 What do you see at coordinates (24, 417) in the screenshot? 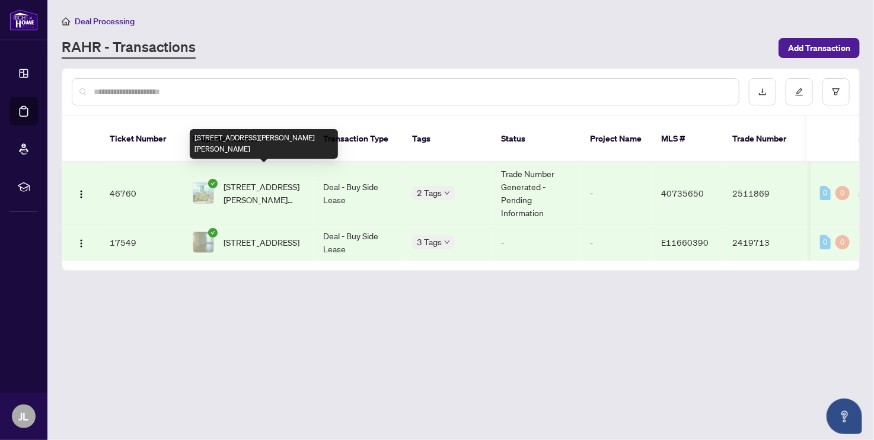
I see `span: JL` at bounding box center [24, 417].